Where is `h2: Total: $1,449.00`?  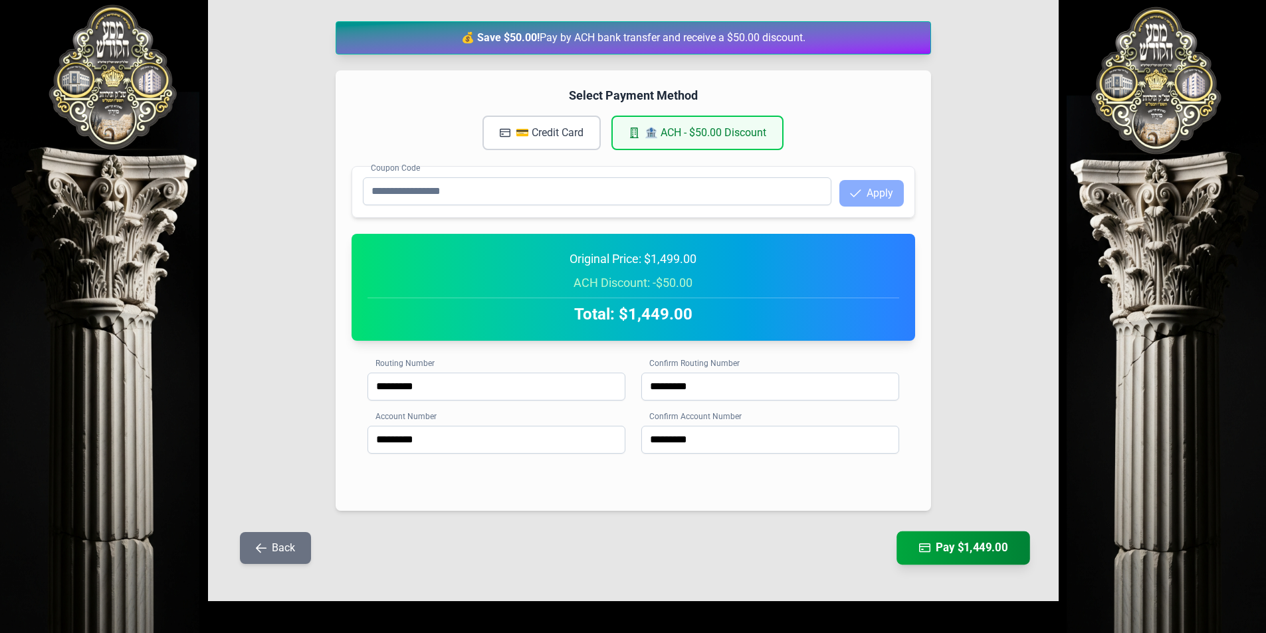 h2: Total: $1,449.00 is located at coordinates (633, 314).